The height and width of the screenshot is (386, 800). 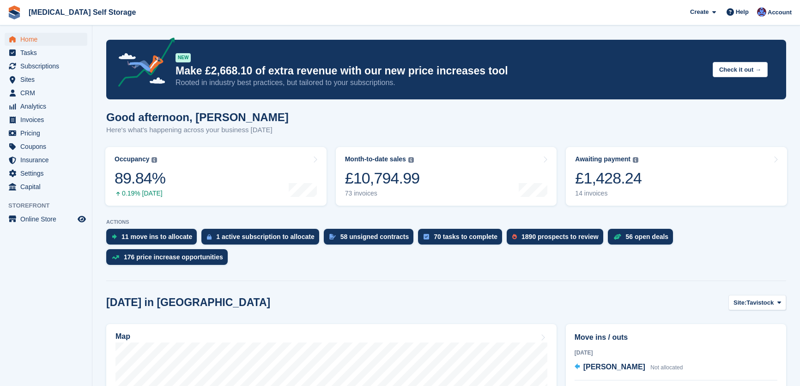 I want to click on a: 176 price increase opportunities, so click(x=169, y=259).